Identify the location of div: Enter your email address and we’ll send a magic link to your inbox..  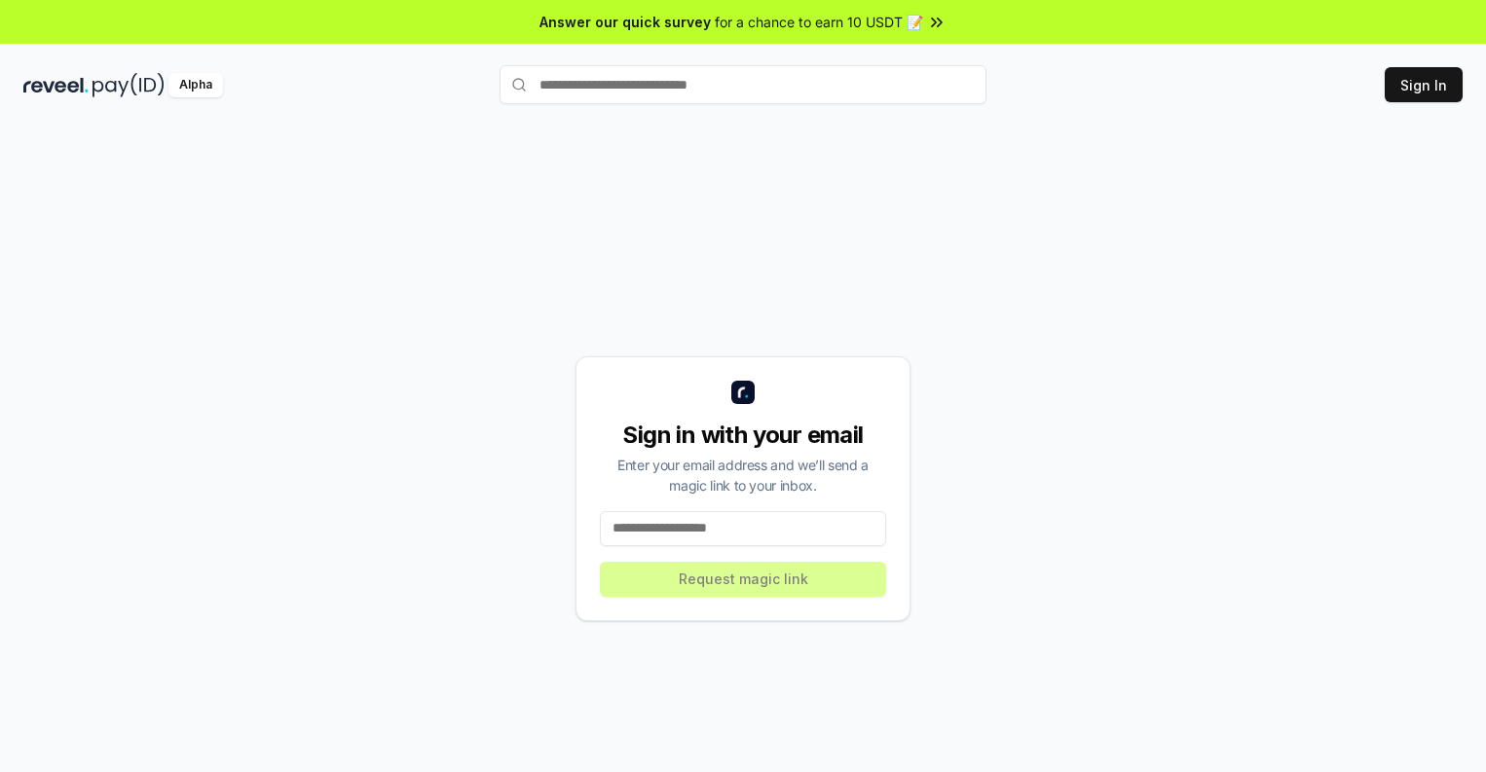
(743, 475).